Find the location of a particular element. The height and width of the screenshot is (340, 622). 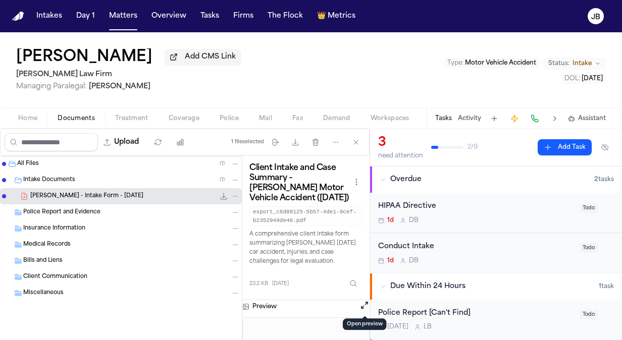

button: crownMetrics is located at coordinates (336, 16).